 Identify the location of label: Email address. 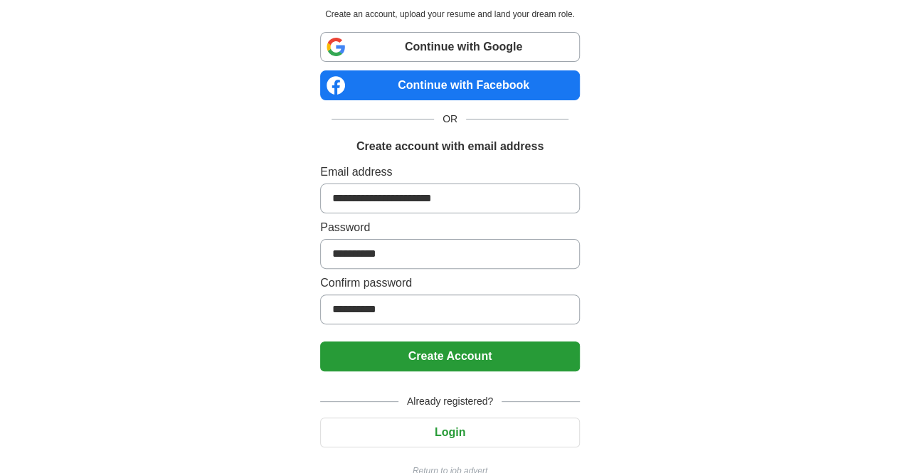
(450, 172).